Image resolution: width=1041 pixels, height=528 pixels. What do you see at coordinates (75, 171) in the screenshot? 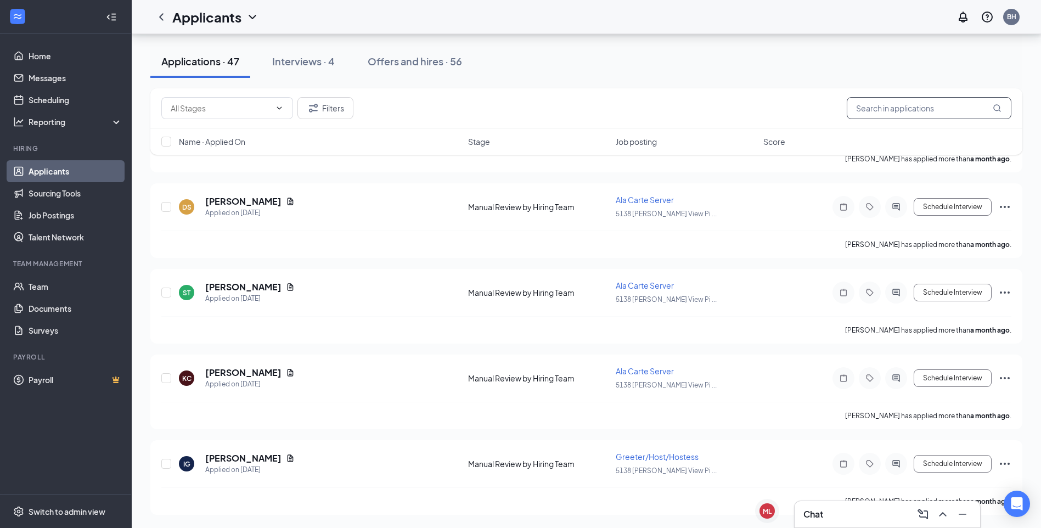
I see `a: Applicants` at bounding box center [75, 171].